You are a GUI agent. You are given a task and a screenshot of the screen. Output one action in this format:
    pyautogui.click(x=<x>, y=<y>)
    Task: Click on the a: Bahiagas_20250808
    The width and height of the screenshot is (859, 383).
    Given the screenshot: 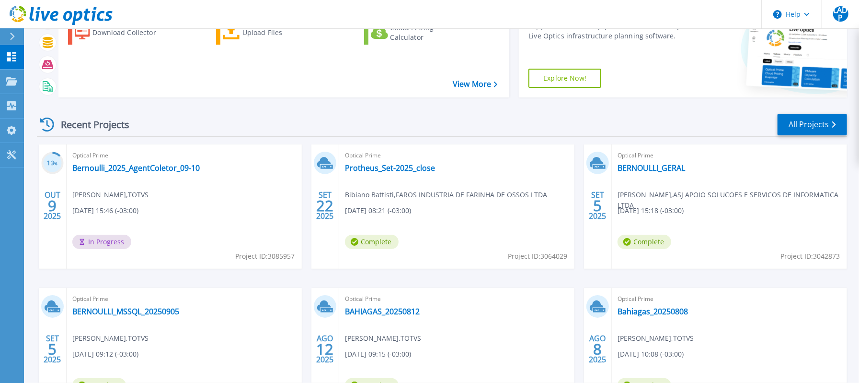 What is the action you would take?
    pyautogui.click(x=653, y=311)
    